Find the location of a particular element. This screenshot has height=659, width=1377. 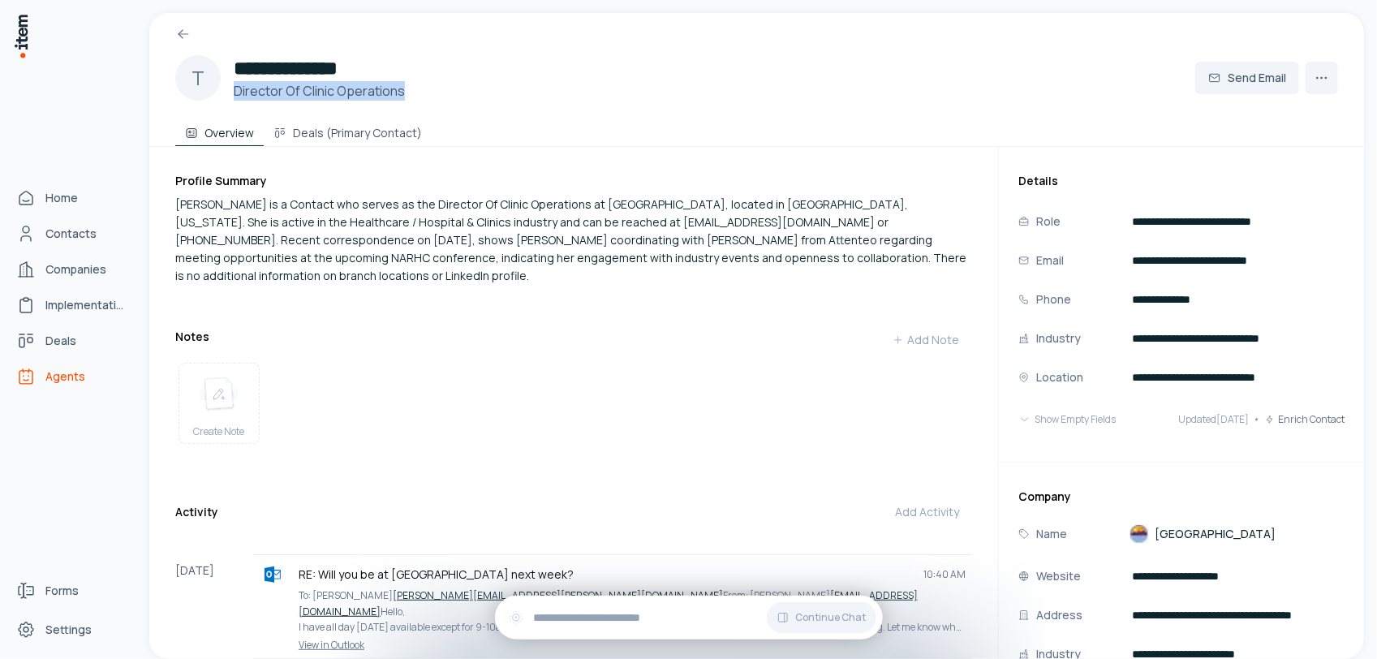

a: Forms is located at coordinates (71, 591).